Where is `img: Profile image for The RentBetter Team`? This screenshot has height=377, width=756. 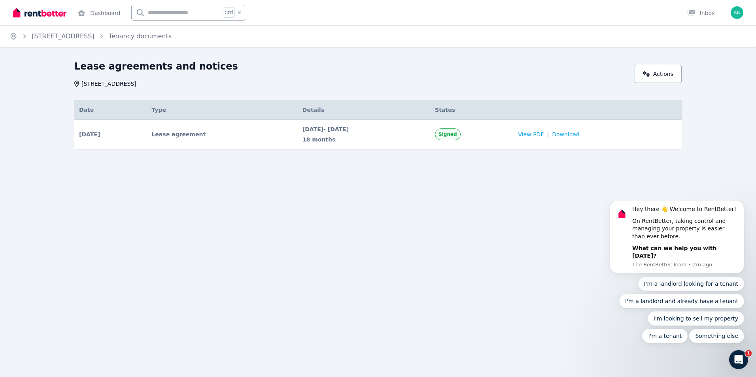 img: Profile image for The RentBetter Team is located at coordinates (24, 13).